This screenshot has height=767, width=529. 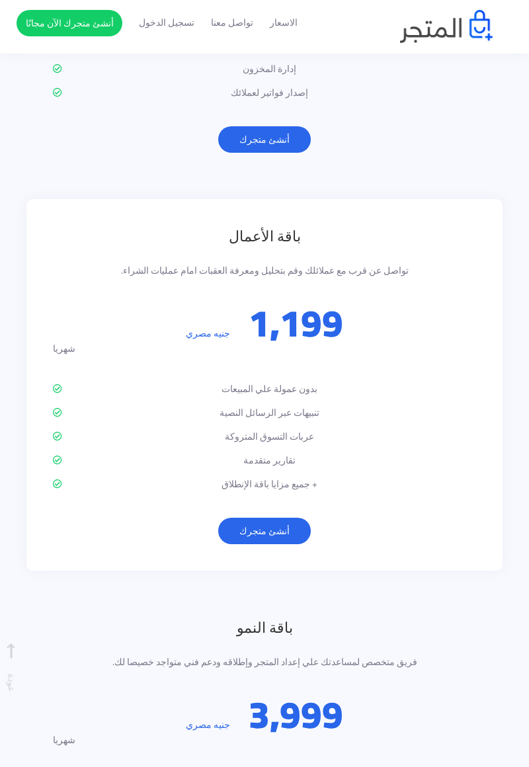 I want to click on img: logo, so click(x=446, y=26).